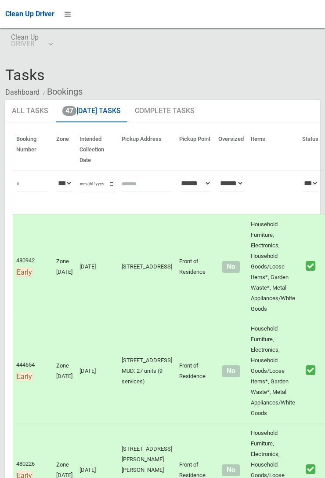 The height and width of the screenshot is (478, 325). What do you see at coordinates (30, 111) in the screenshot?
I see `a: All Tasks` at bounding box center [30, 111].